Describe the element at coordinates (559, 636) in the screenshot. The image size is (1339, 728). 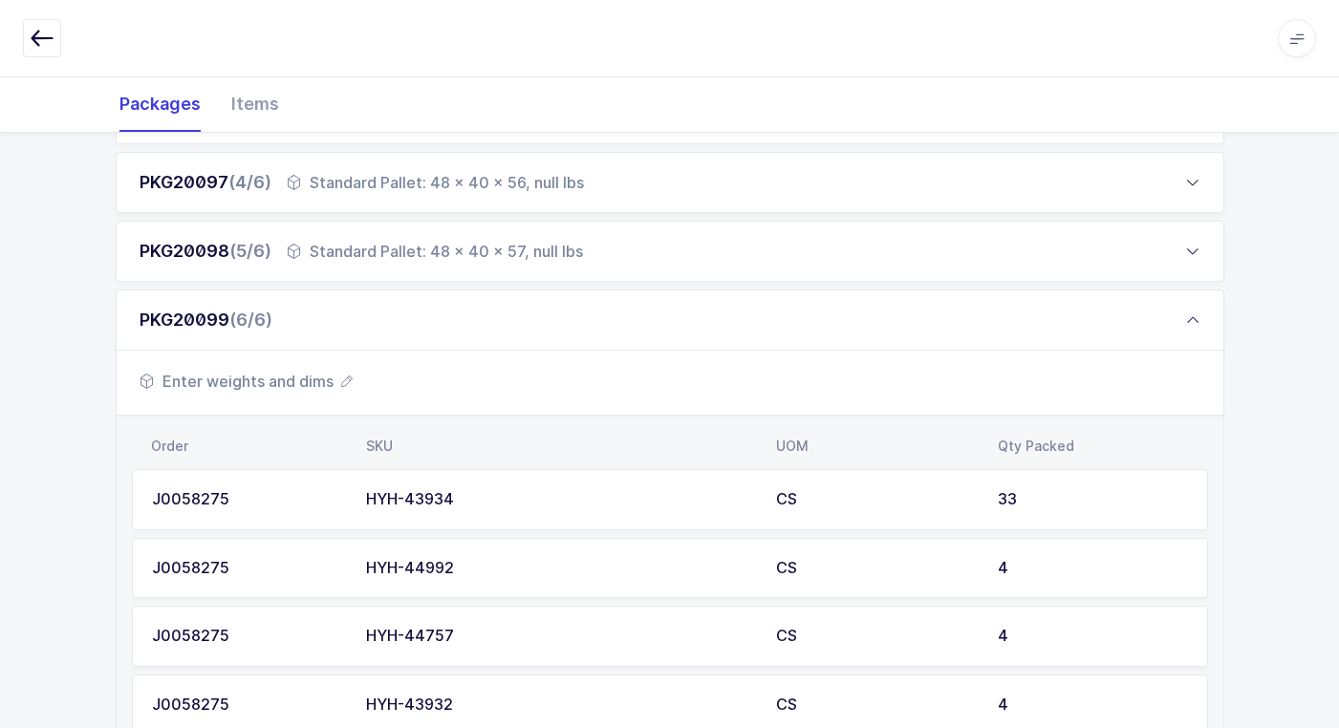
I see `div: HYH-44757` at that location.